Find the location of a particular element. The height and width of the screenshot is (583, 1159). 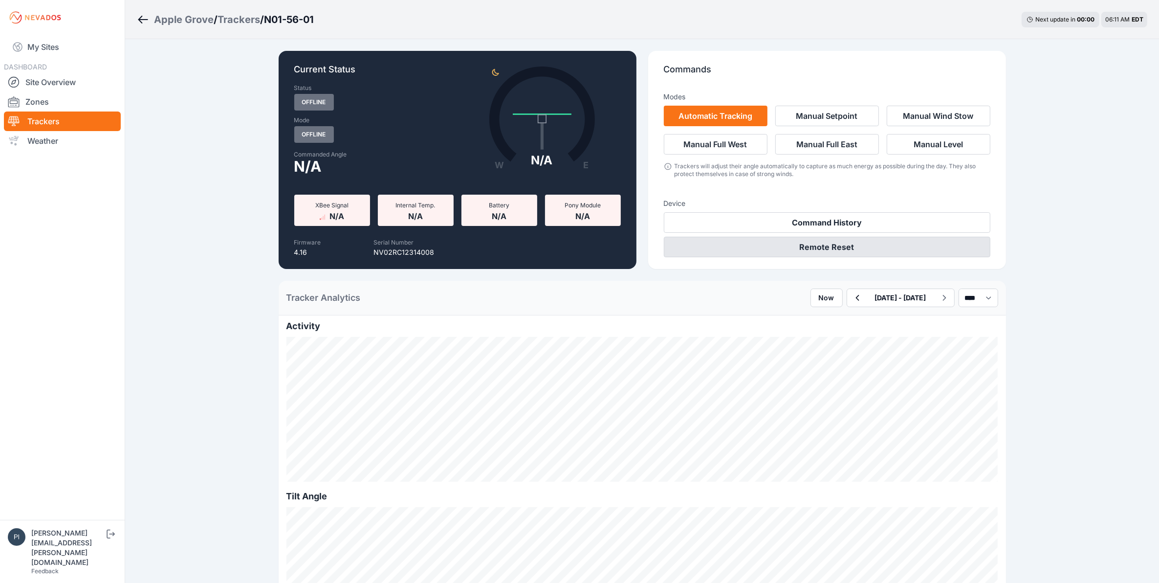

div: 00 : 00 is located at coordinates (1086, 20).